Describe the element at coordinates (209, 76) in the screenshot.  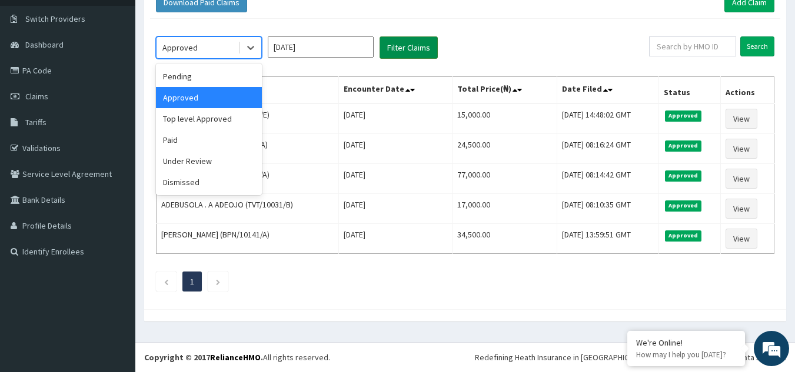
I see `div: Pending` at that location.